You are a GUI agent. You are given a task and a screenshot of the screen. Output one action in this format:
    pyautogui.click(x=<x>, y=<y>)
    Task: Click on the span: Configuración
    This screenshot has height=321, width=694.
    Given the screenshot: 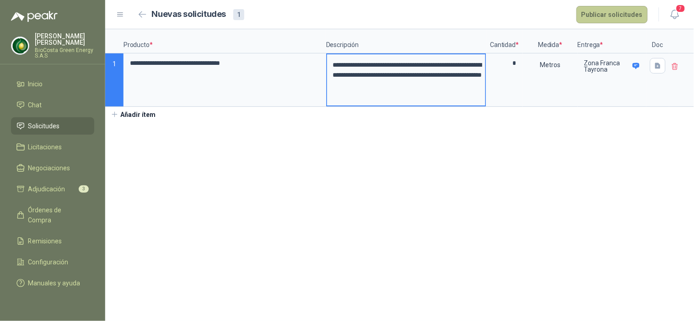 What is the action you would take?
    pyautogui.click(x=48, y=263)
    